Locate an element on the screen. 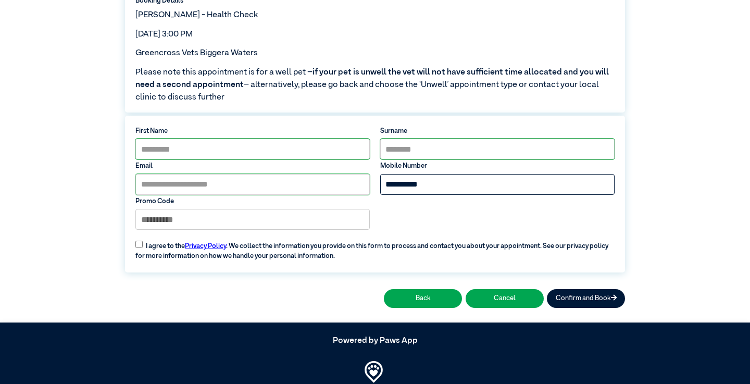 This screenshot has width=750, height=384. h5: Powered by Paws App is located at coordinates (375, 341).